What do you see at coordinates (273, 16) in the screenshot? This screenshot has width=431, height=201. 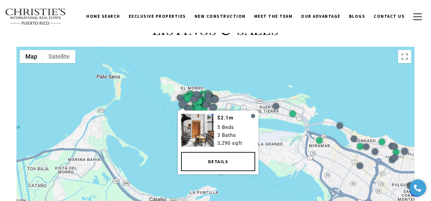 I see `a: Meet the Team` at bounding box center [273, 16].